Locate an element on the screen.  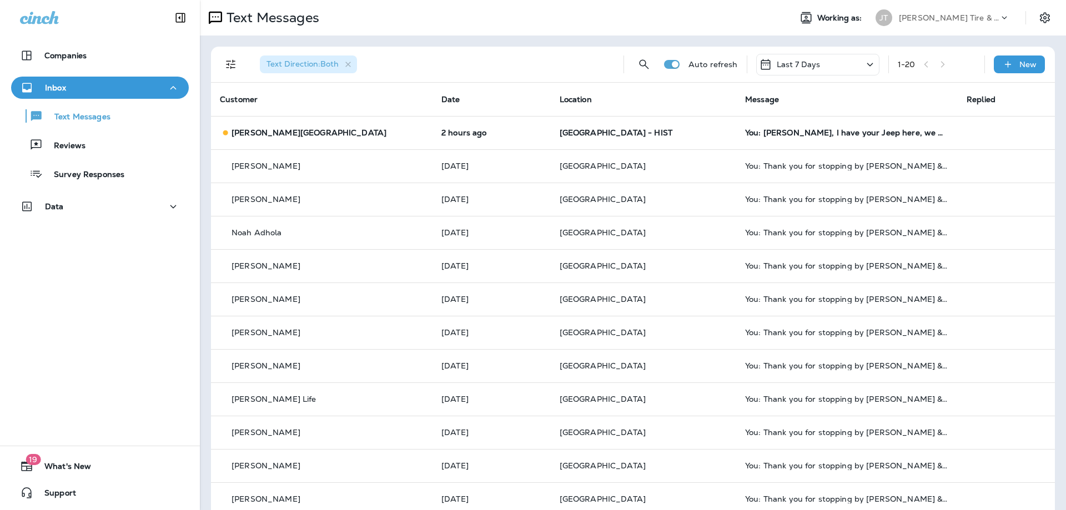
button: Companies is located at coordinates (100, 56).